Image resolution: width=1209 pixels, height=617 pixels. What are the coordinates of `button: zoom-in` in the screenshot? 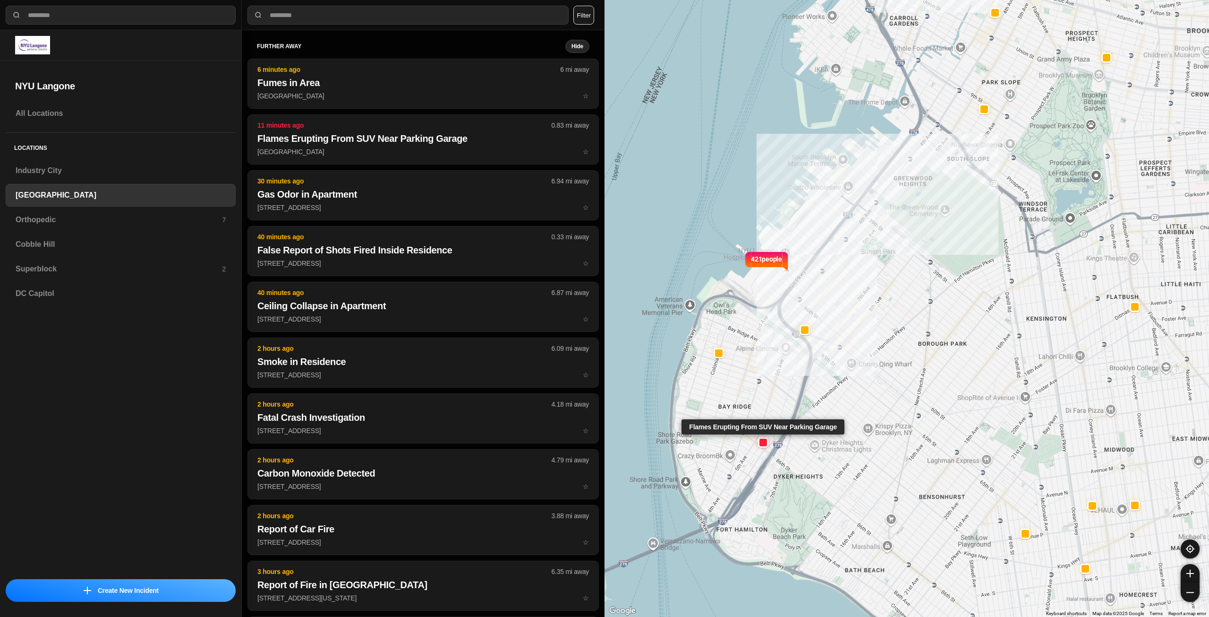 It's located at (1191, 573).